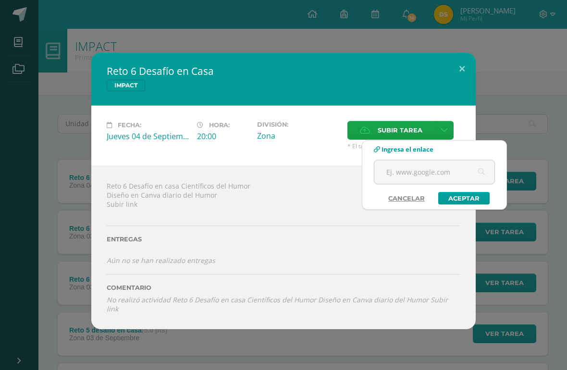  Describe the element at coordinates (148, 136) in the screenshot. I see `div: Jueves 04 de Septiembre` at that location.